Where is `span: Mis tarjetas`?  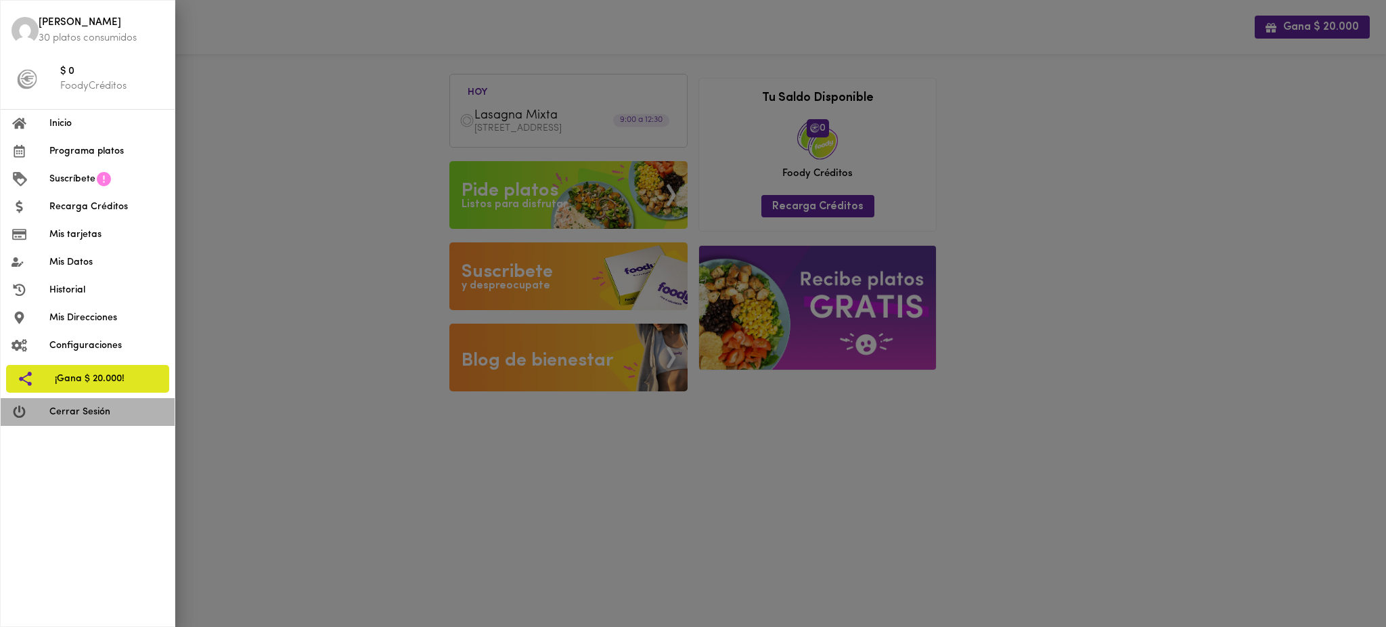
span: Mis tarjetas is located at coordinates (106, 234).